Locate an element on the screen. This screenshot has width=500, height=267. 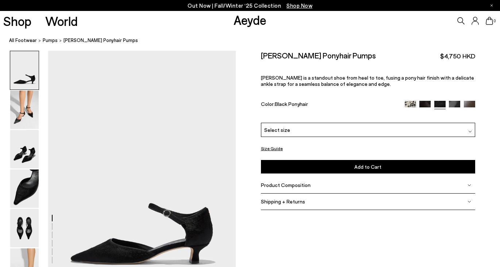
a: Aeyde is located at coordinates (250, 20).